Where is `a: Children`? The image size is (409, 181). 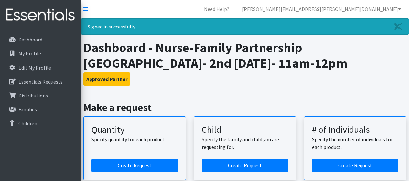 a: Children is located at coordinates (40, 123).